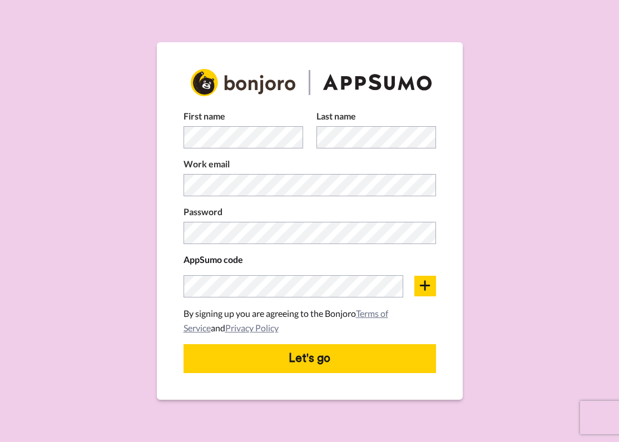 This screenshot has height=442, width=619. I want to click on span: First name, so click(243, 116).